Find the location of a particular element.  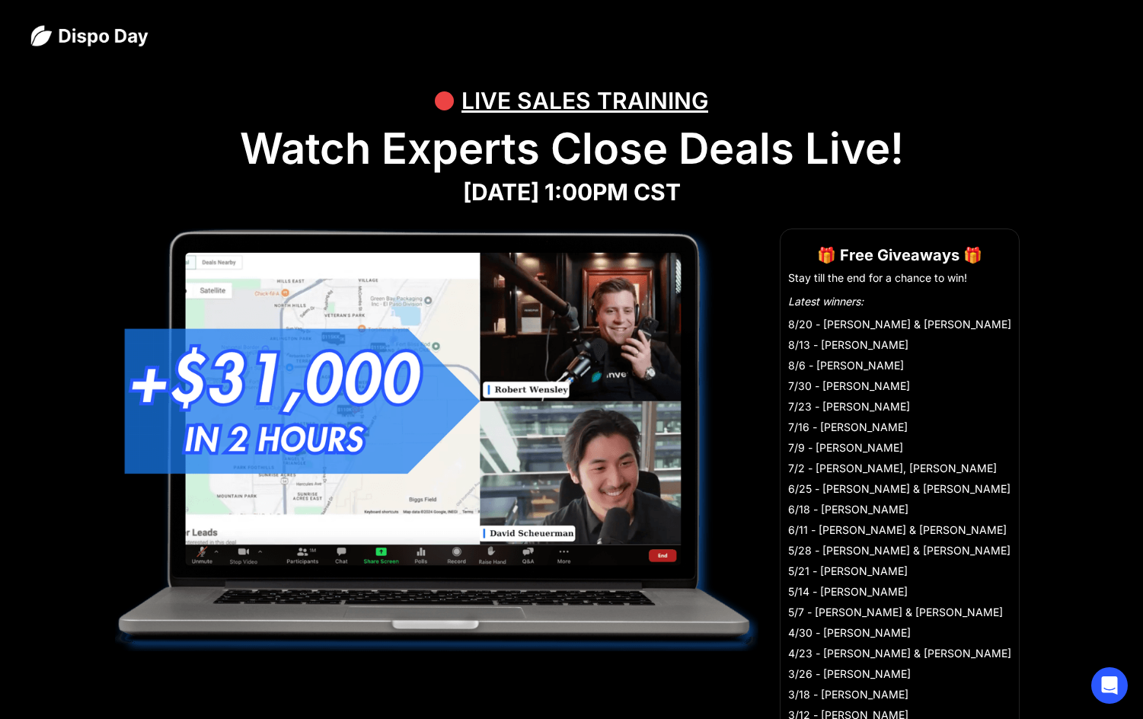

h1: Watch Experts Close Deals Live! is located at coordinates (571, 148).